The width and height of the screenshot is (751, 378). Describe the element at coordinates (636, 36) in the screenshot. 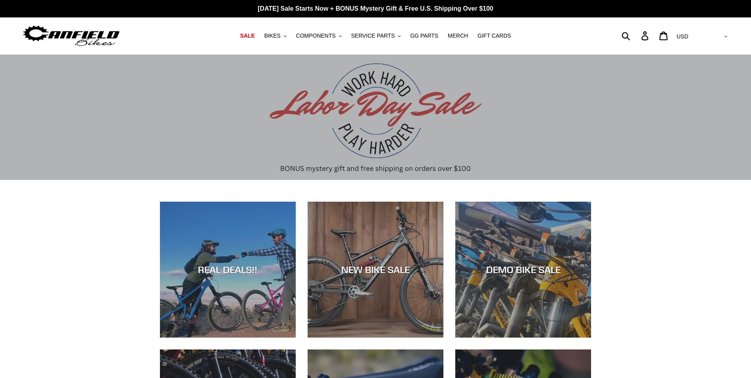

I see `input: Search` at that location.